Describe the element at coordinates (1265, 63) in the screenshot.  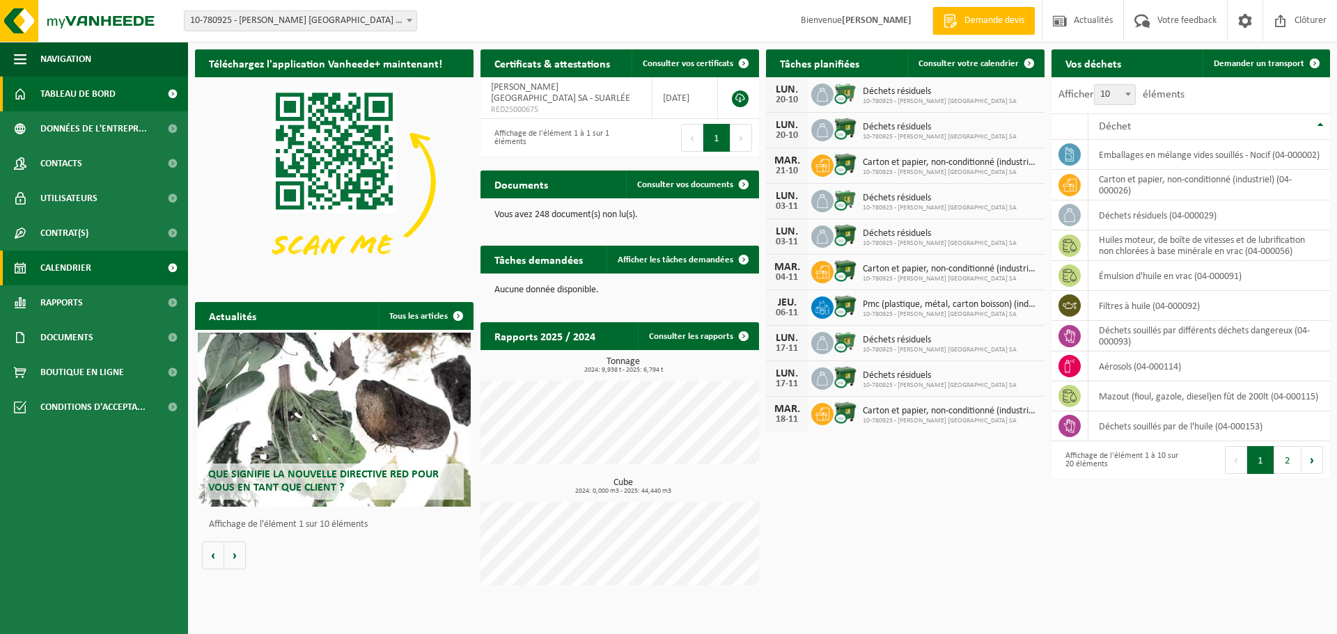
I see `a: Demander un transport` at that location.